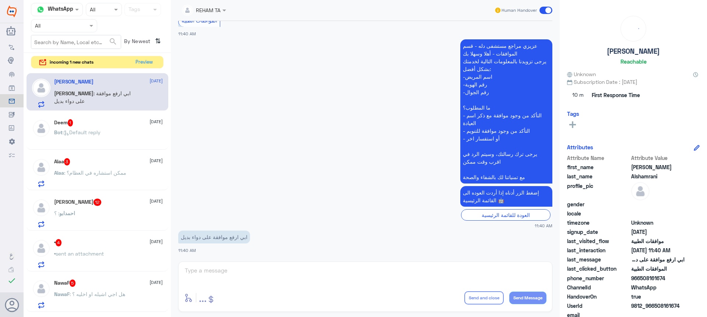  I want to click on div: العودة للقائمة الرئيسية, so click(506, 215).